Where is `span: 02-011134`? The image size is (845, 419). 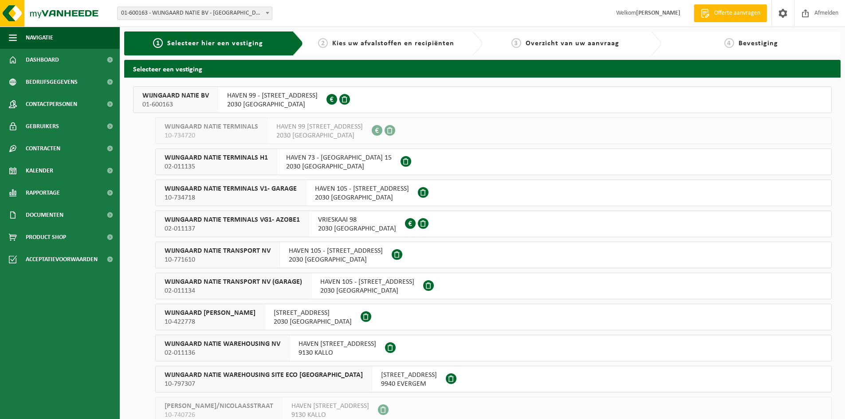
span: 02-011134 is located at coordinates (233, 291).